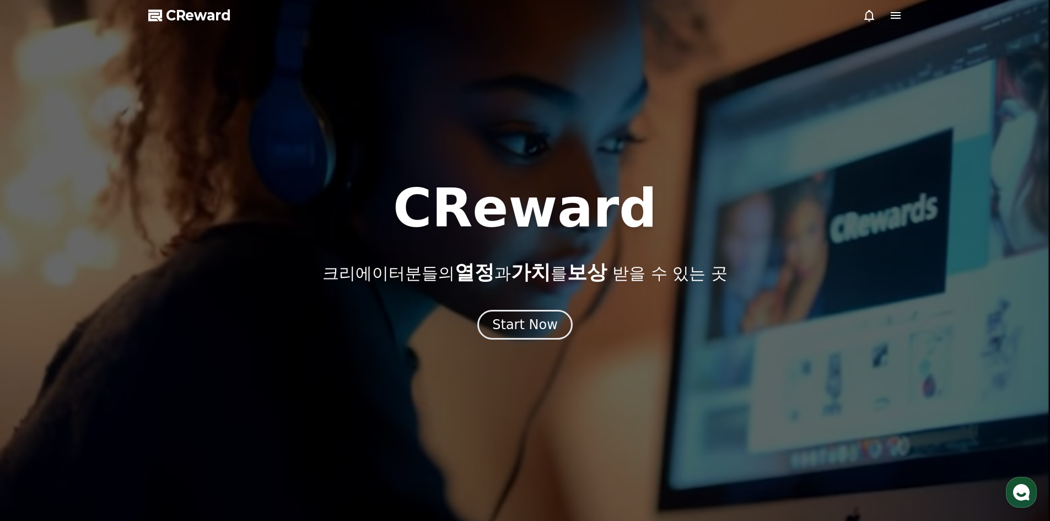 The height and width of the screenshot is (521, 1050). I want to click on a: 대화, so click(107, 363).